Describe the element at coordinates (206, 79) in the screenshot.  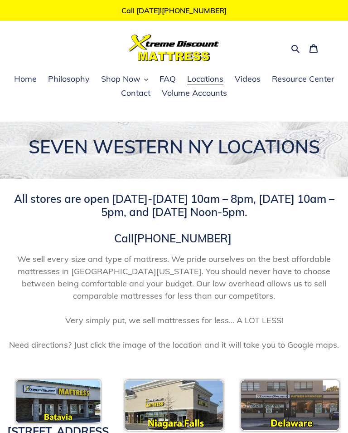
I see `a: Locations` at that location.